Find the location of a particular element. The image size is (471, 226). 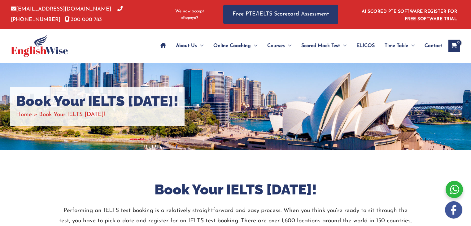

img: Afterpay-Logo is located at coordinates (189, 18).